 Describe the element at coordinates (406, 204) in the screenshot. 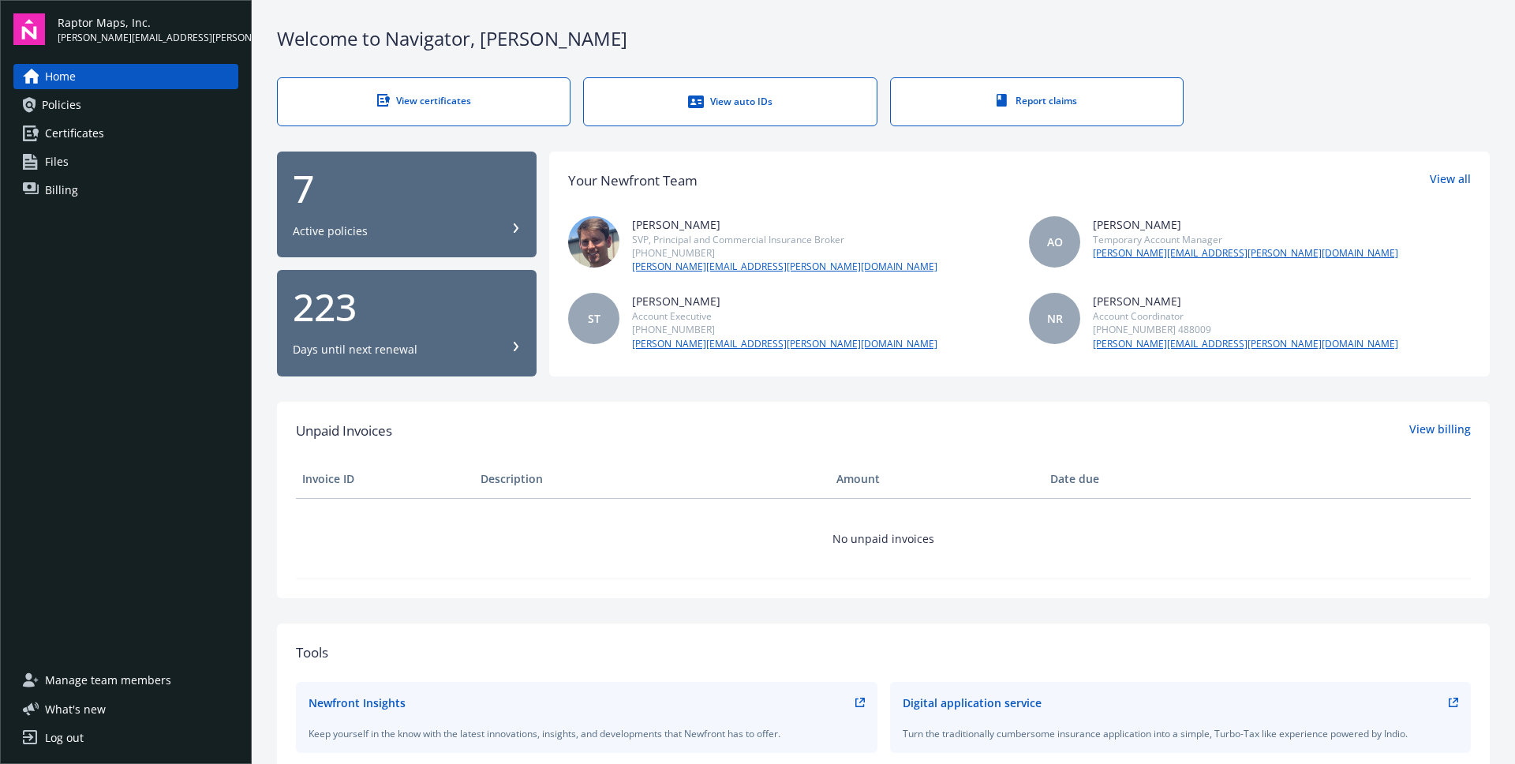

I see `button: 7Active policies` at that location.